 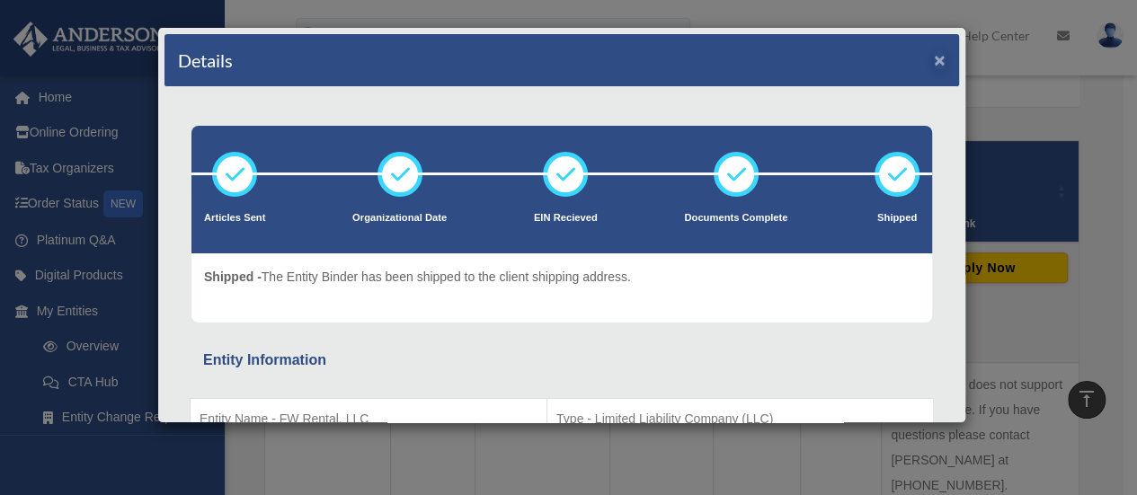 What do you see at coordinates (235, 218) in the screenshot?
I see `p: Articles Sent` at bounding box center [235, 218].